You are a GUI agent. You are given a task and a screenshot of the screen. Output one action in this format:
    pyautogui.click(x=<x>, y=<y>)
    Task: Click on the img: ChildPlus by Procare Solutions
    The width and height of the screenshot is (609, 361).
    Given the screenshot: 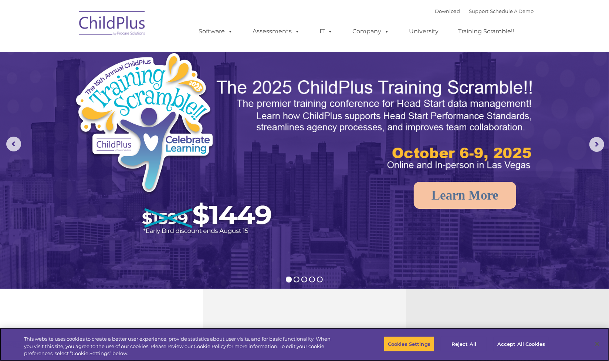 What is the action you would take?
    pyautogui.click(x=112, y=24)
    